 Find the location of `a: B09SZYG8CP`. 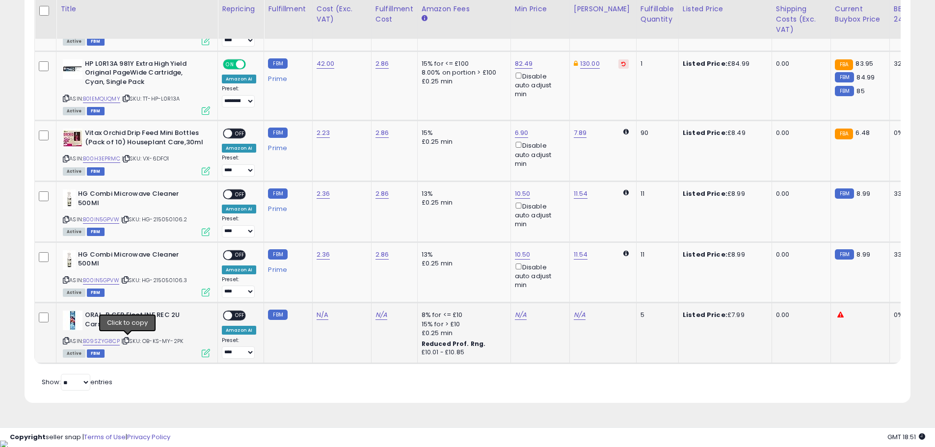

a: B09SZYG8CP is located at coordinates (101, 341).